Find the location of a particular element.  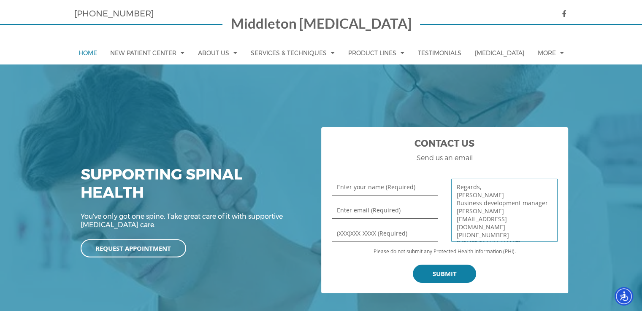

input: Enter your name (Required) is located at coordinates (384, 187).